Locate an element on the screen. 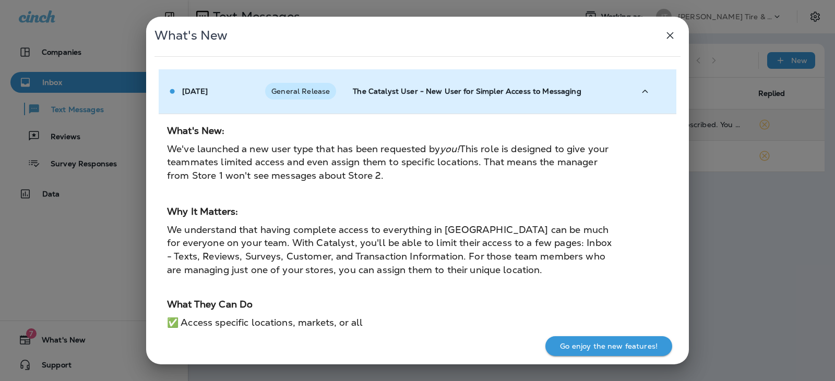 This screenshot has height=381, width=835. span: What's New is located at coordinates (191, 35).